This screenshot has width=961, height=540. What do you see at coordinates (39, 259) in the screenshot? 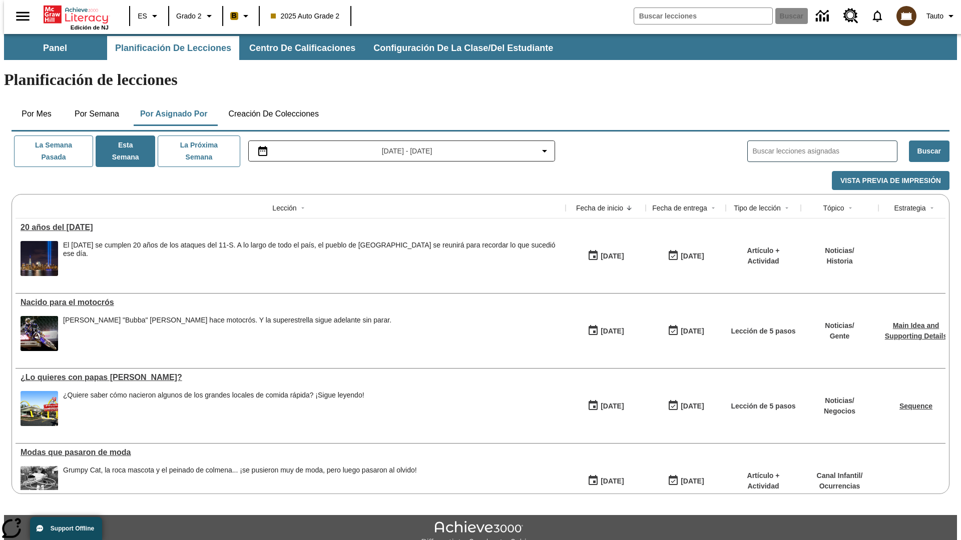
I see `img: Tributo con luces en la ciudad de Nueva York desde el Parque Estatal Liberty (Nueva Jersey)` at bounding box center [39, 259].